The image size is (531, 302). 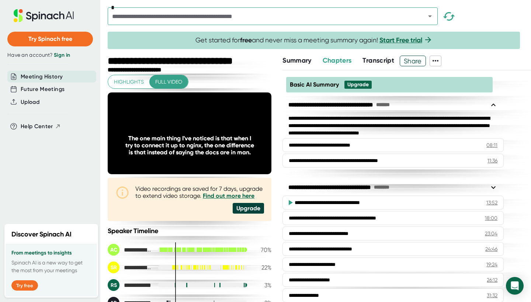 I want to click on div: SR, so click(x=114, y=268).